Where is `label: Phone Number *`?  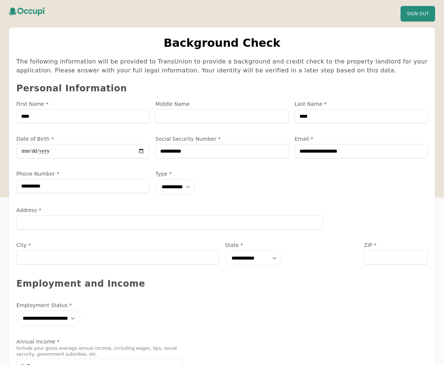 label: Phone Number * is located at coordinates (83, 174).